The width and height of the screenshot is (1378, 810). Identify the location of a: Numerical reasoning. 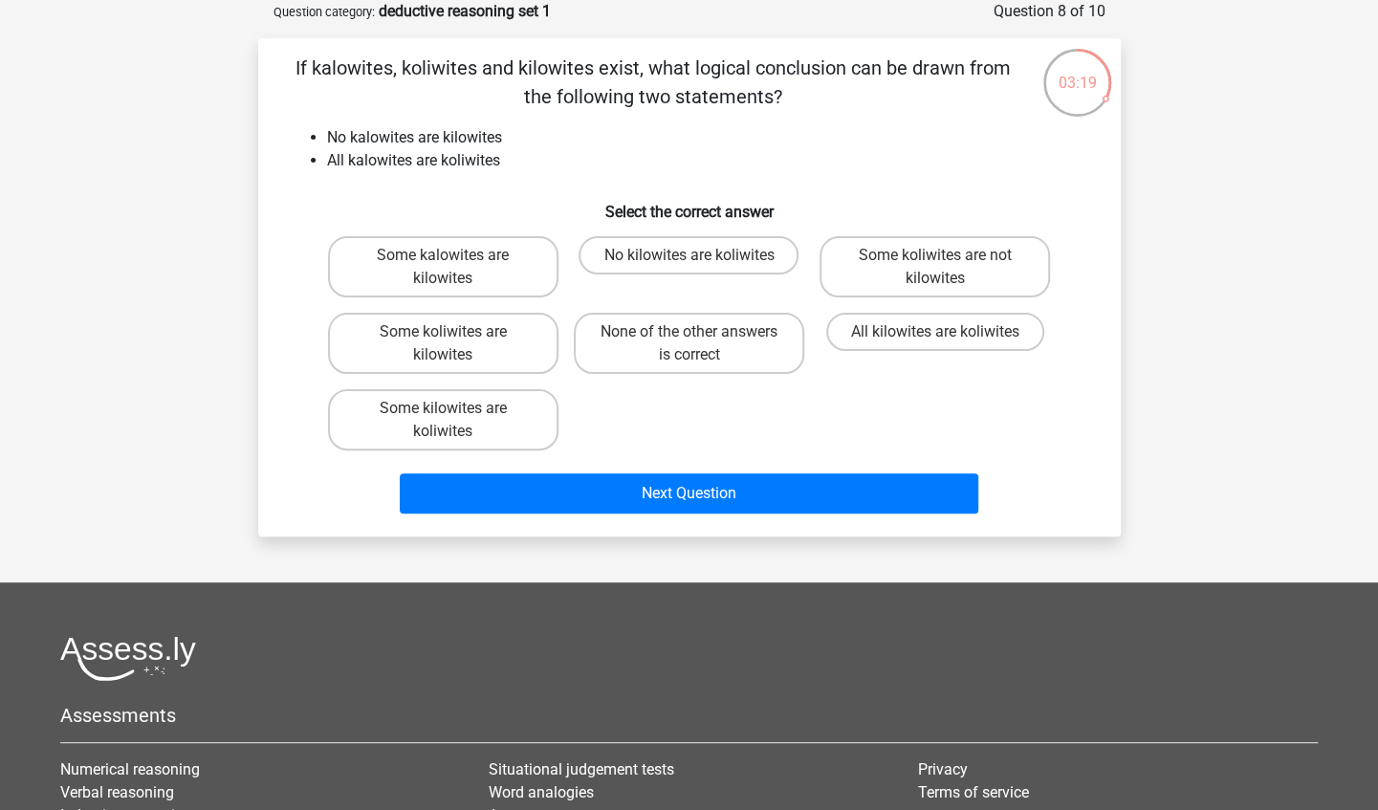
(130, 769).